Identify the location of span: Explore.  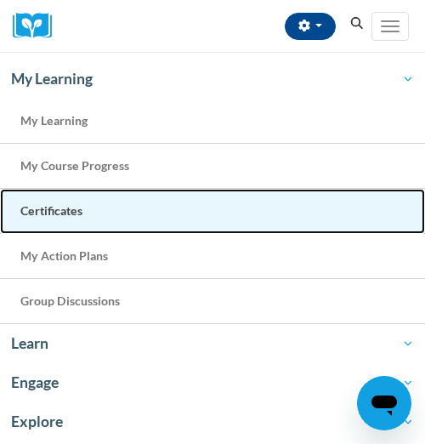
(213, 422).